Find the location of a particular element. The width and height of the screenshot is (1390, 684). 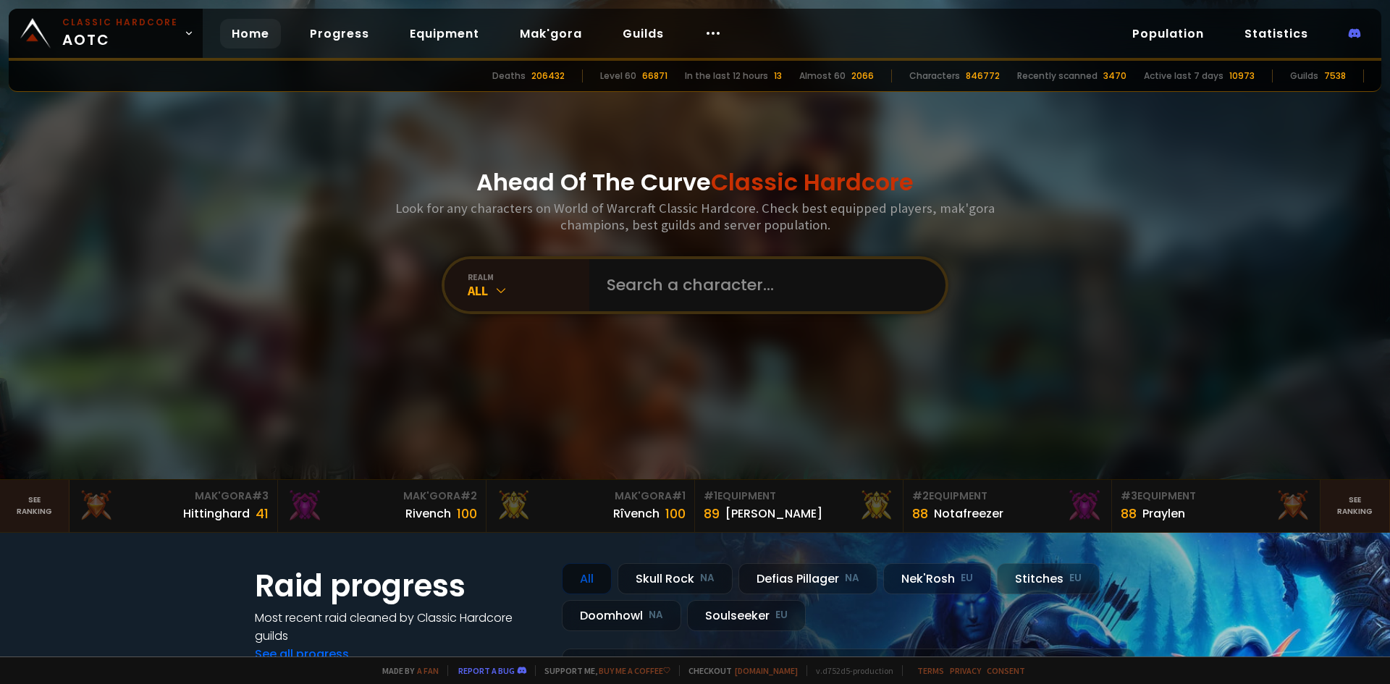

div: Recently scanned is located at coordinates (1057, 76).